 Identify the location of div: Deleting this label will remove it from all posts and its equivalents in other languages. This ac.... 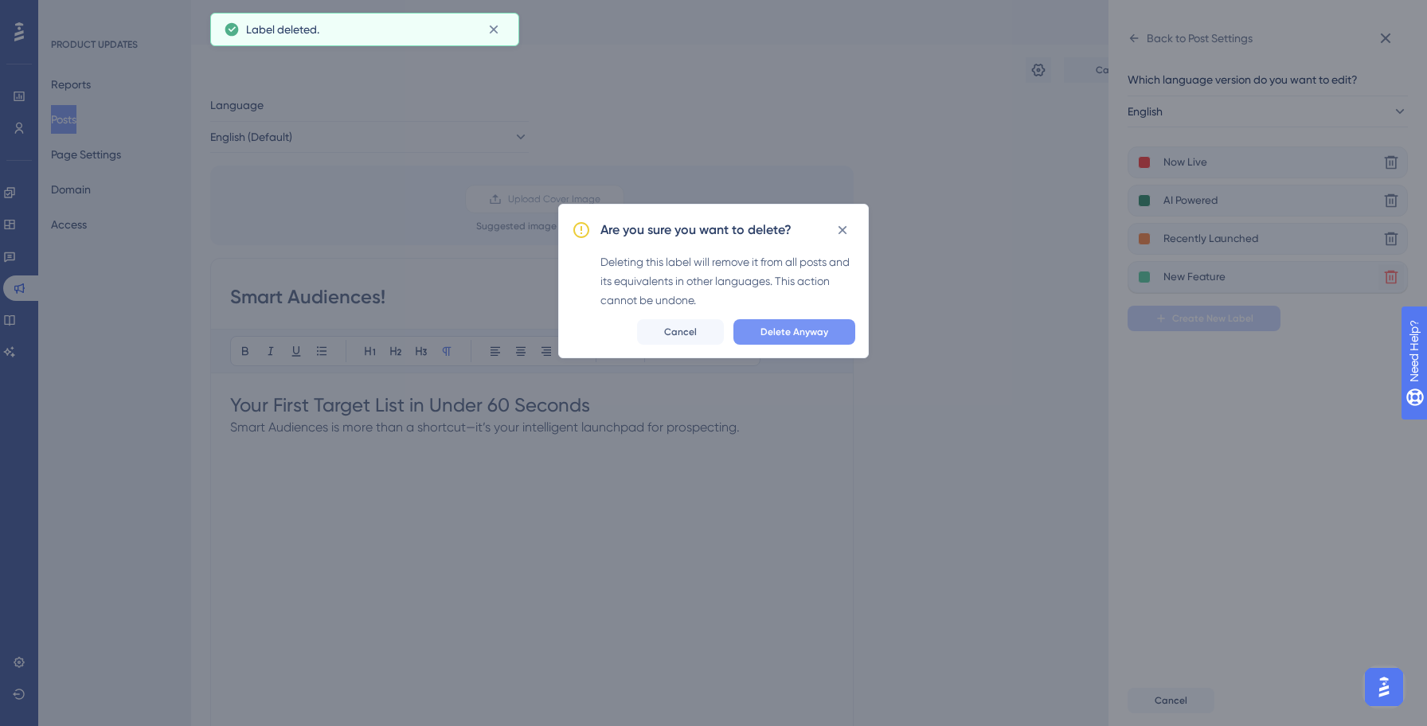
(728, 281).